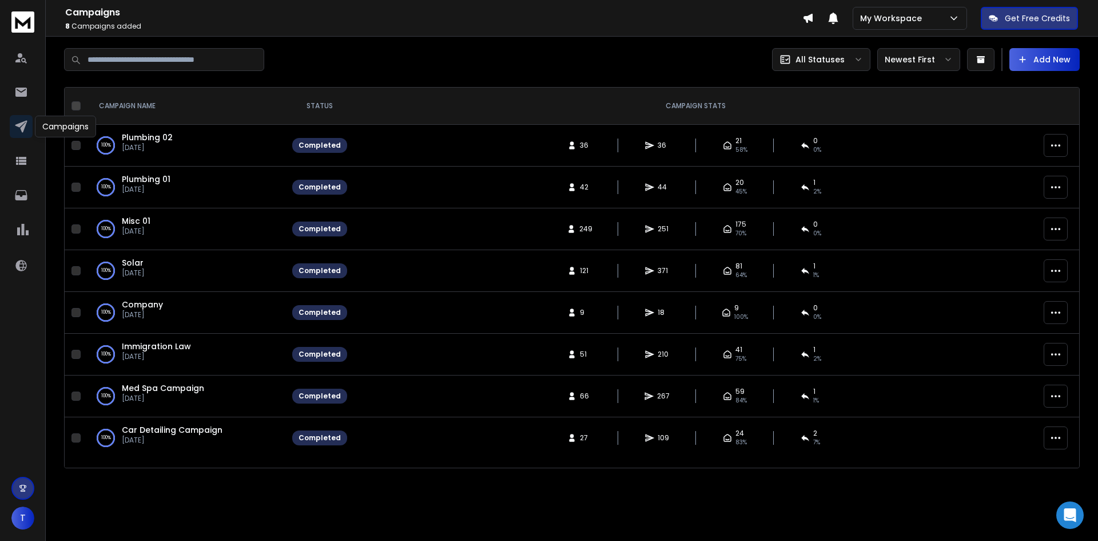 This screenshot has height=541, width=1098. What do you see at coordinates (815, 433) in the screenshot?
I see `span: 2` at bounding box center [815, 433].